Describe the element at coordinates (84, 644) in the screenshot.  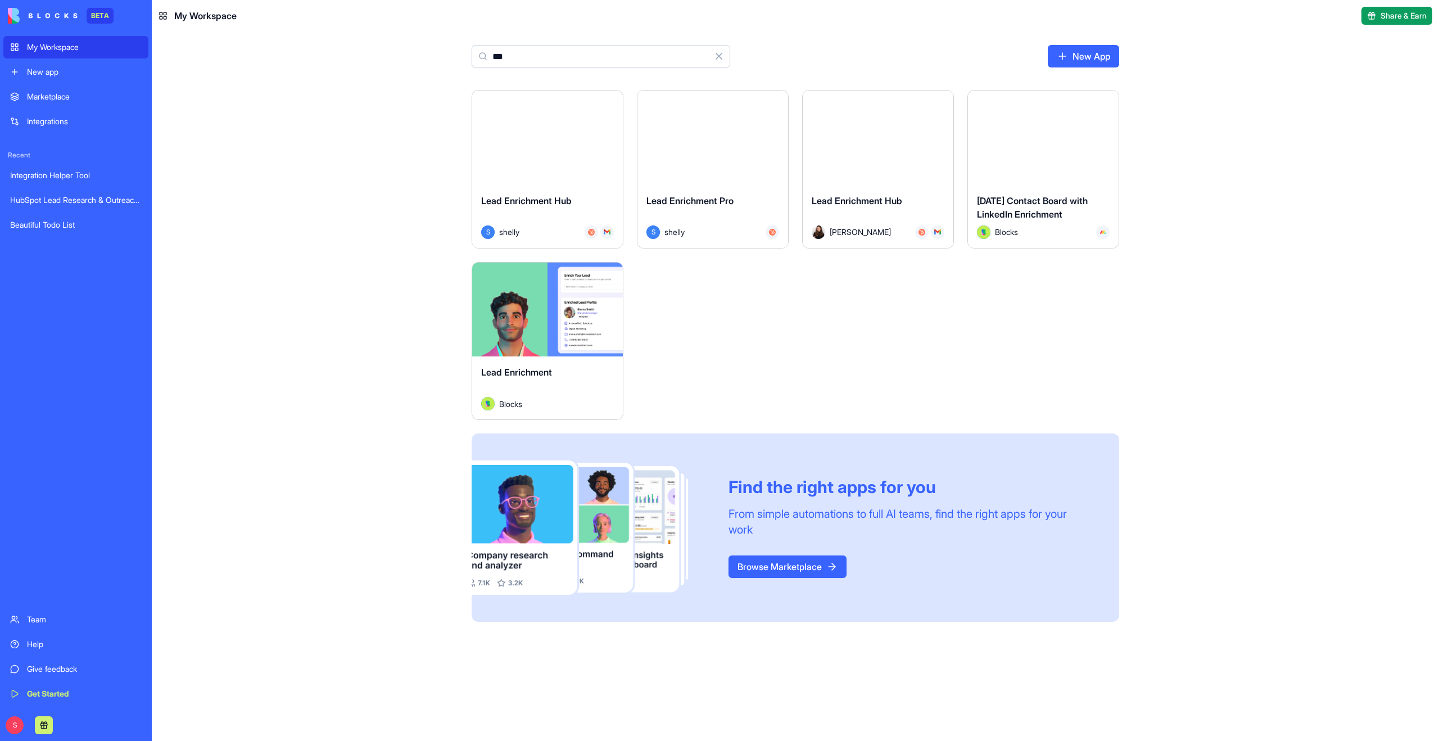
I see `div: Help` at that location.